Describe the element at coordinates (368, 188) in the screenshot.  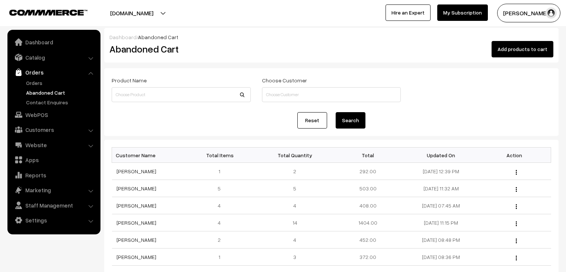
I see `td: 503.00` at that location.